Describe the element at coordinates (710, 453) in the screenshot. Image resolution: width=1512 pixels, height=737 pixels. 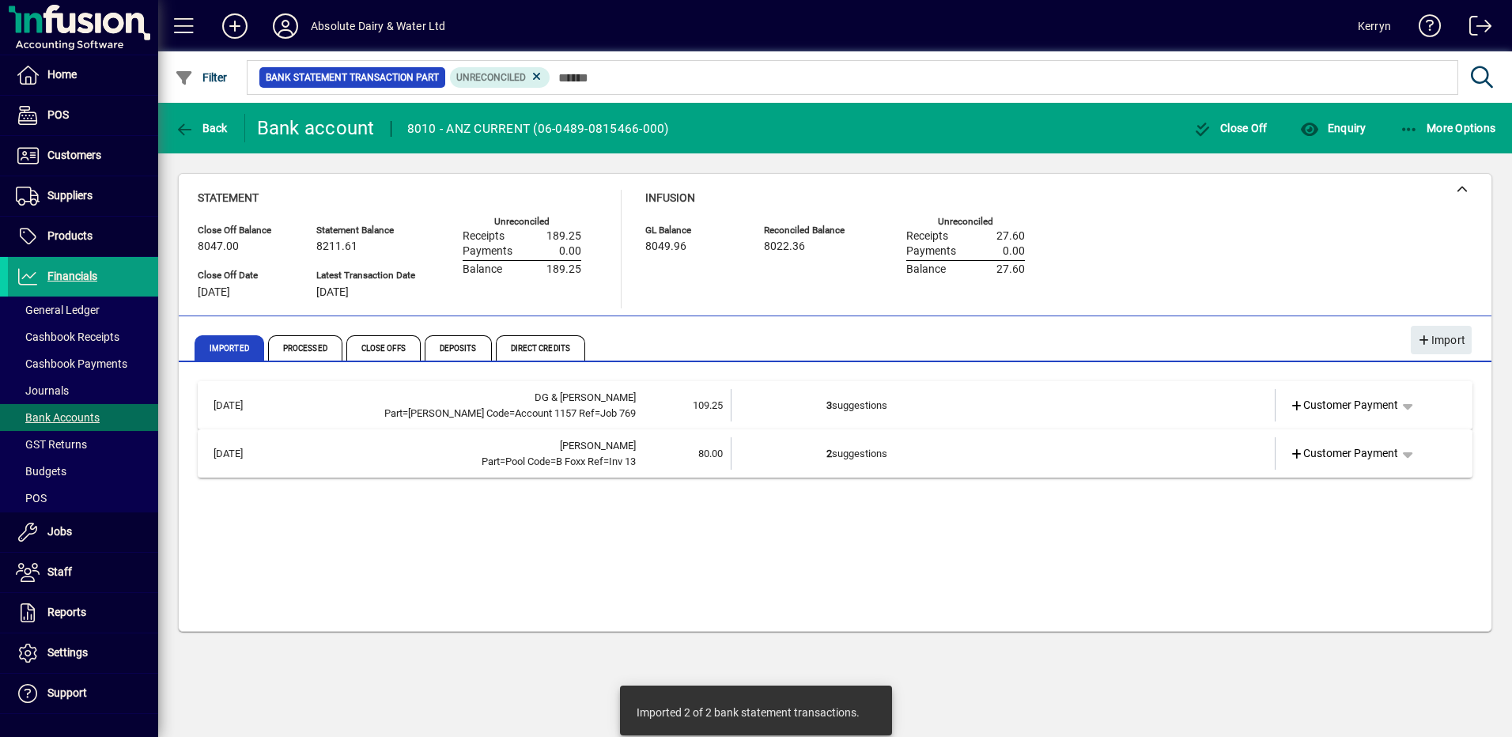
I see `span: 80.00` at that location.